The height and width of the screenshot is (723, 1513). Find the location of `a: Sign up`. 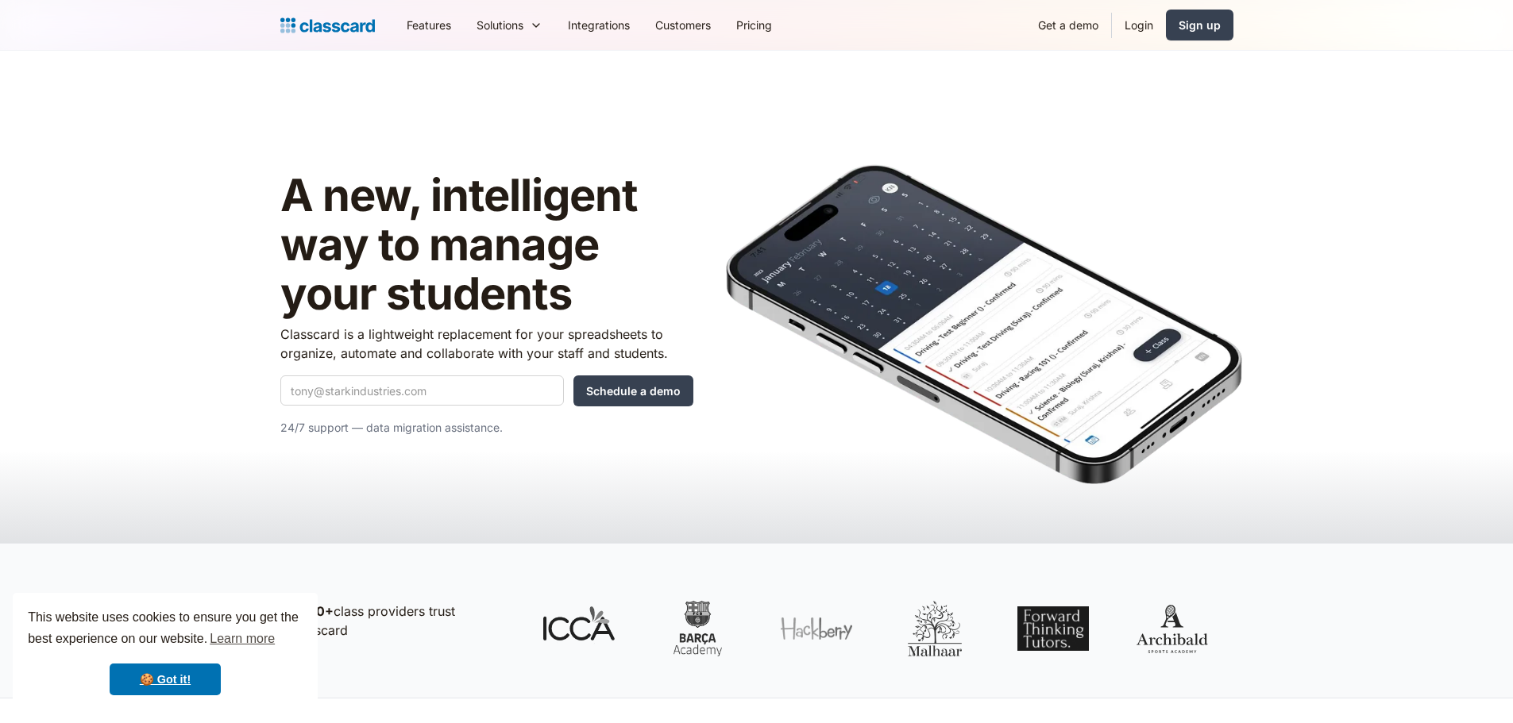

a: Sign up is located at coordinates (1199, 25).